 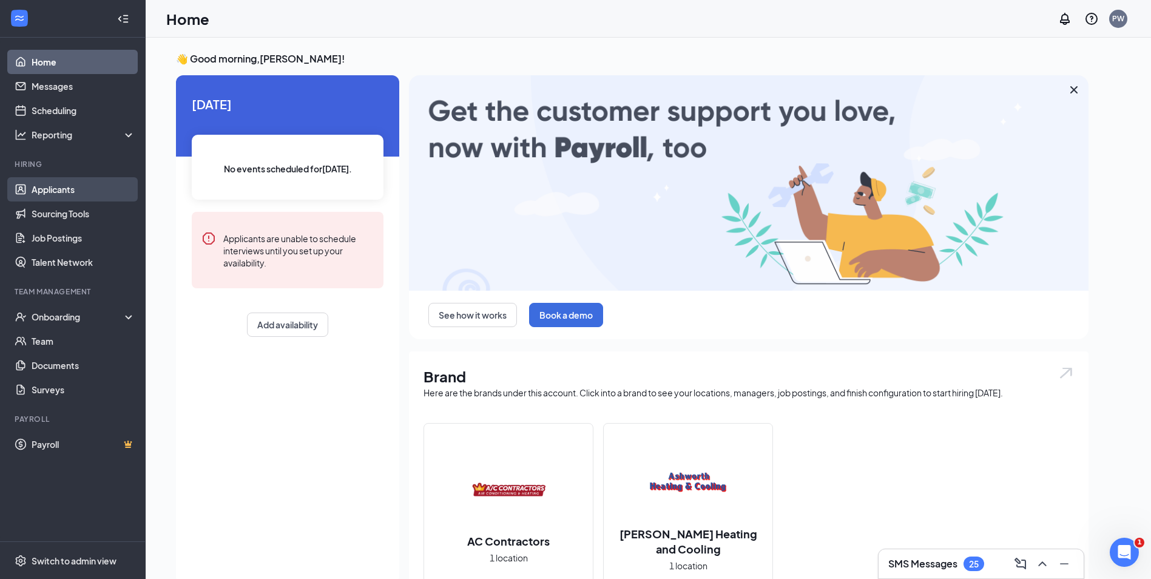 What do you see at coordinates (509, 541) in the screenshot?
I see `h2: AC Contractors` at bounding box center [509, 541].